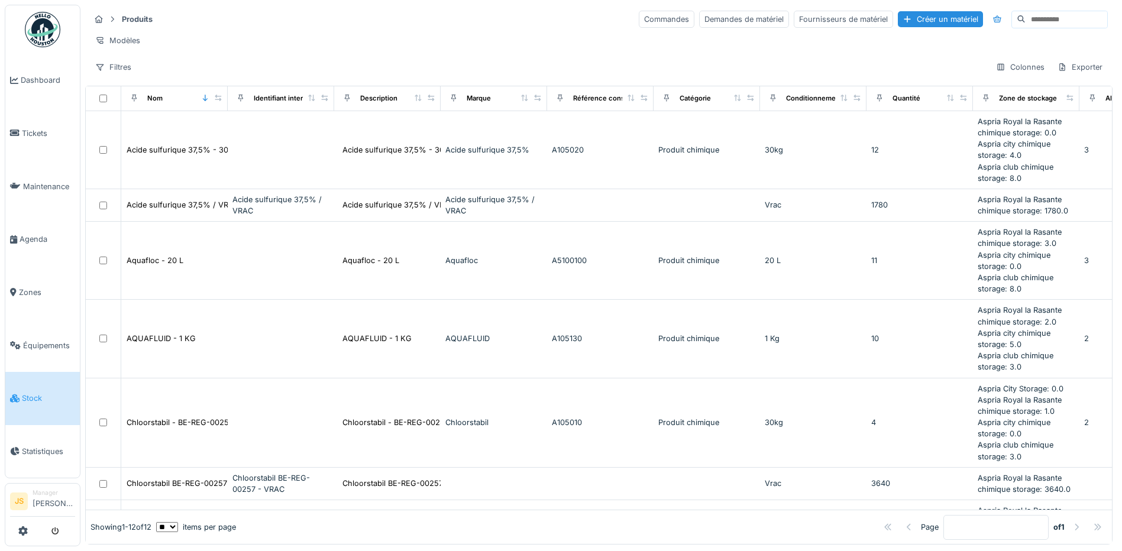 Image resolution: width=1122 pixels, height=551 pixels. What do you see at coordinates (43, 186) in the screenshot?
I see `a: Maintenance` at bounding box center [43, 186].